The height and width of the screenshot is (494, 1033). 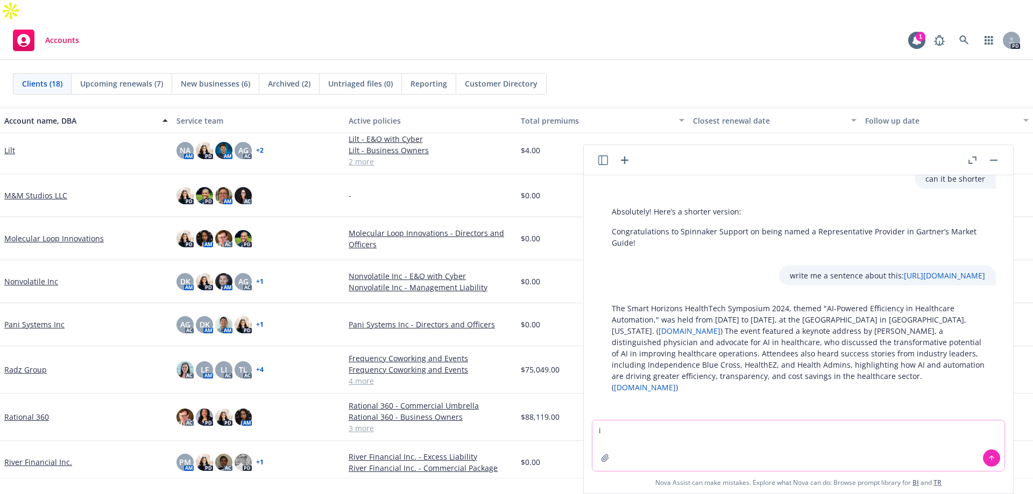 I want to click on span: Nova Assist can make mistakes. Explore what Nova can do: Browse prompt library for and, so click(x=798, y=482).